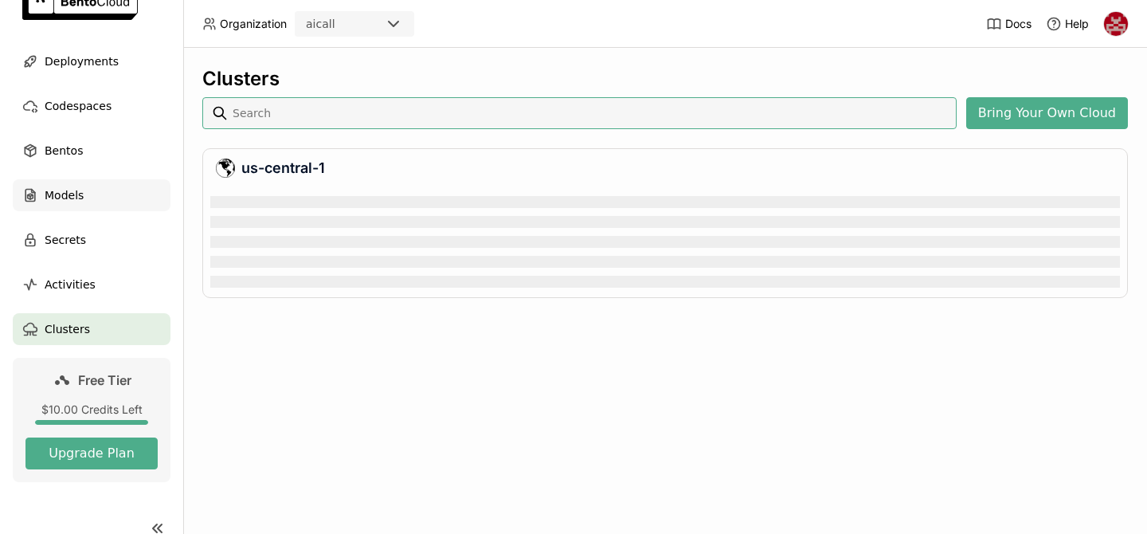  What do you see at coordinates (92, 106) in the screenshot?
I see `a: Codespaces` at bounding box center [92, 106].